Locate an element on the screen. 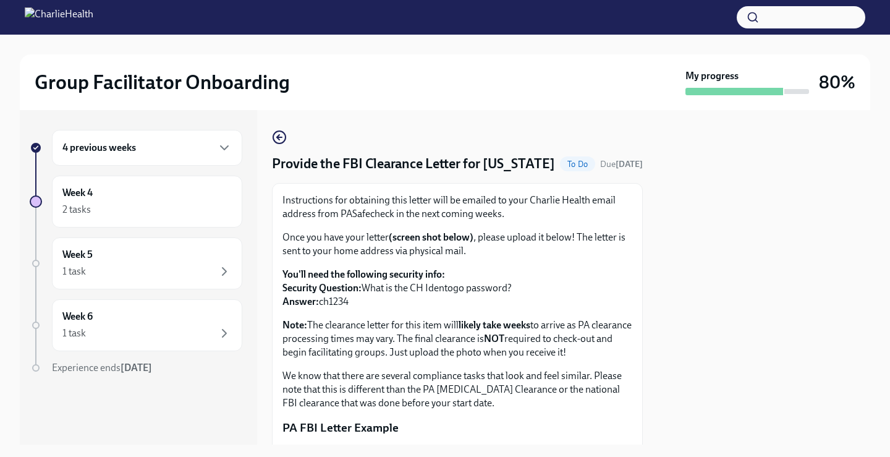 Image resolution: width=890 pixels, height=457 pixels. h6: Week 6 is located at coordinates (77, 316).